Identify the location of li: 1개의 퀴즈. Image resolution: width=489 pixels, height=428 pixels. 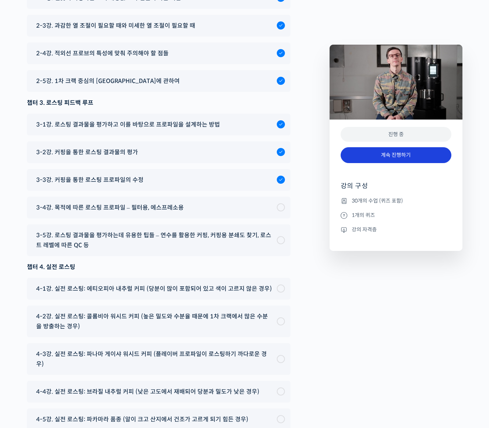
(396, 215).